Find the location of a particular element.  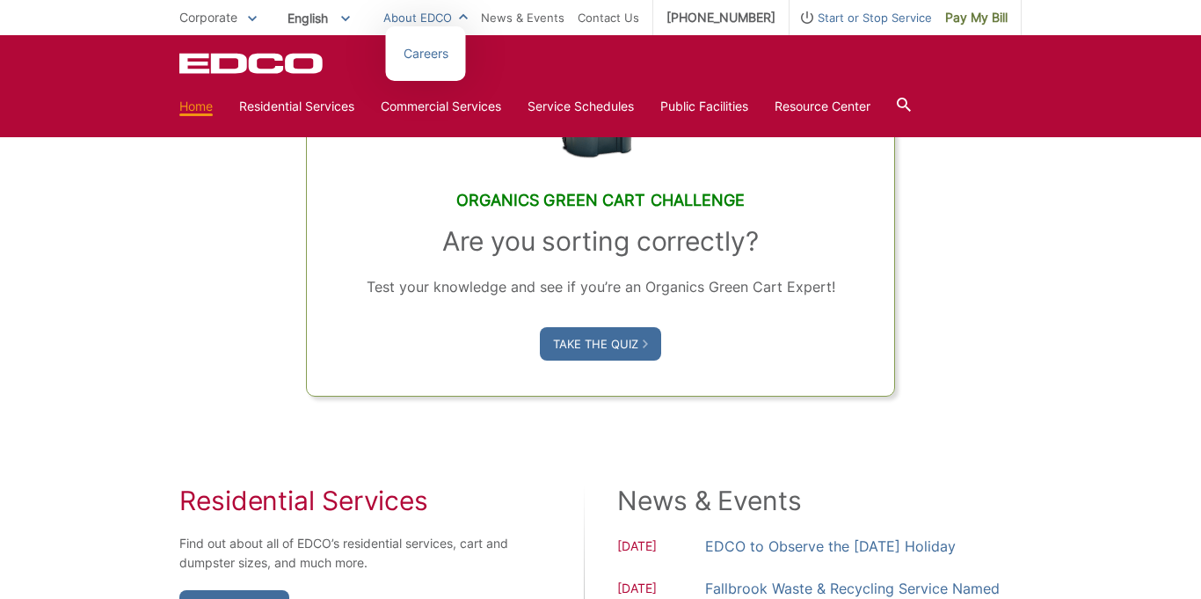

a: Public Facilities is located at coordinates (704, 106).